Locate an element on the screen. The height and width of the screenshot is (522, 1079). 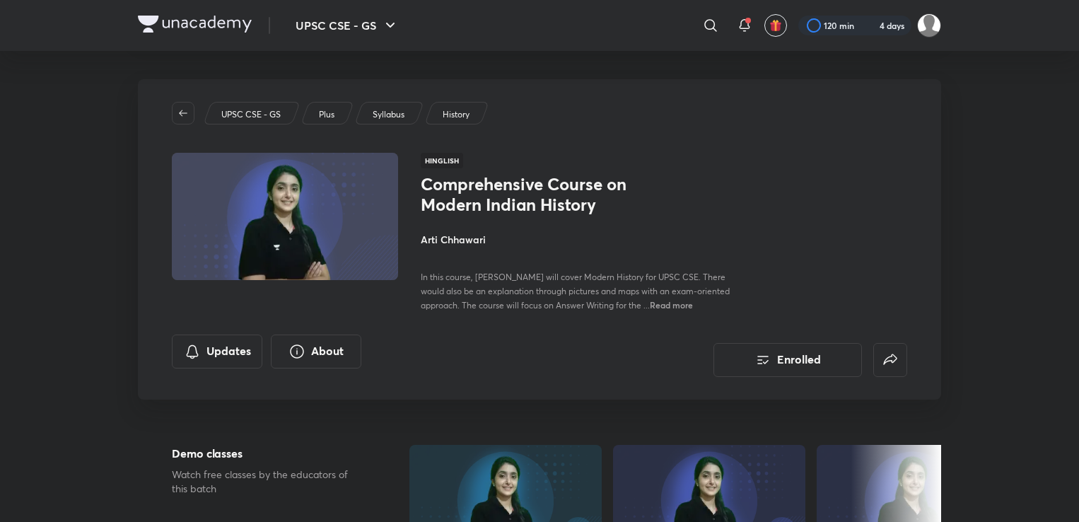
p: Syllabus is located at coordinates (388, 115).